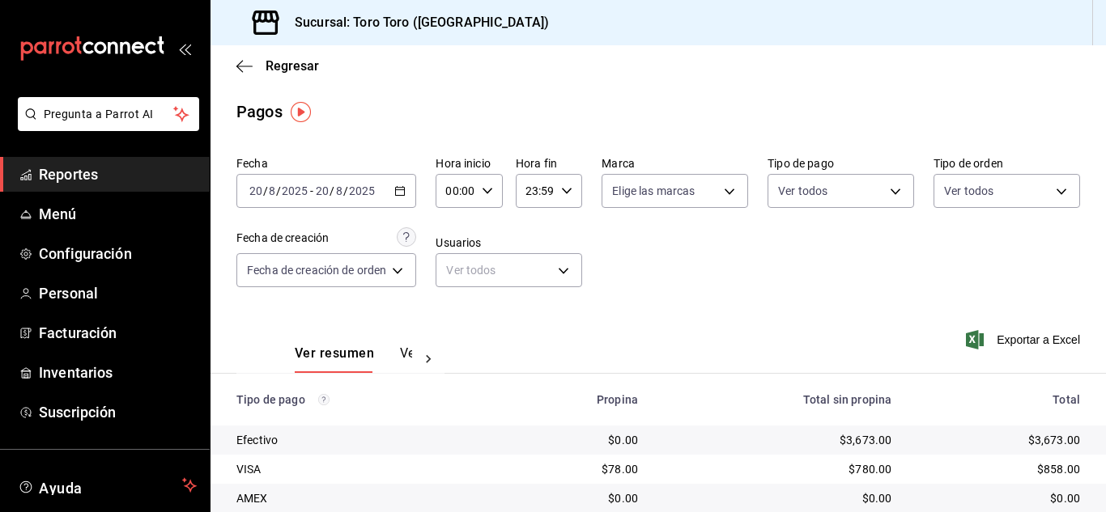  Describe the element at coordinates (117, 214) in the screenshot. I see `span: Menú` at that location.